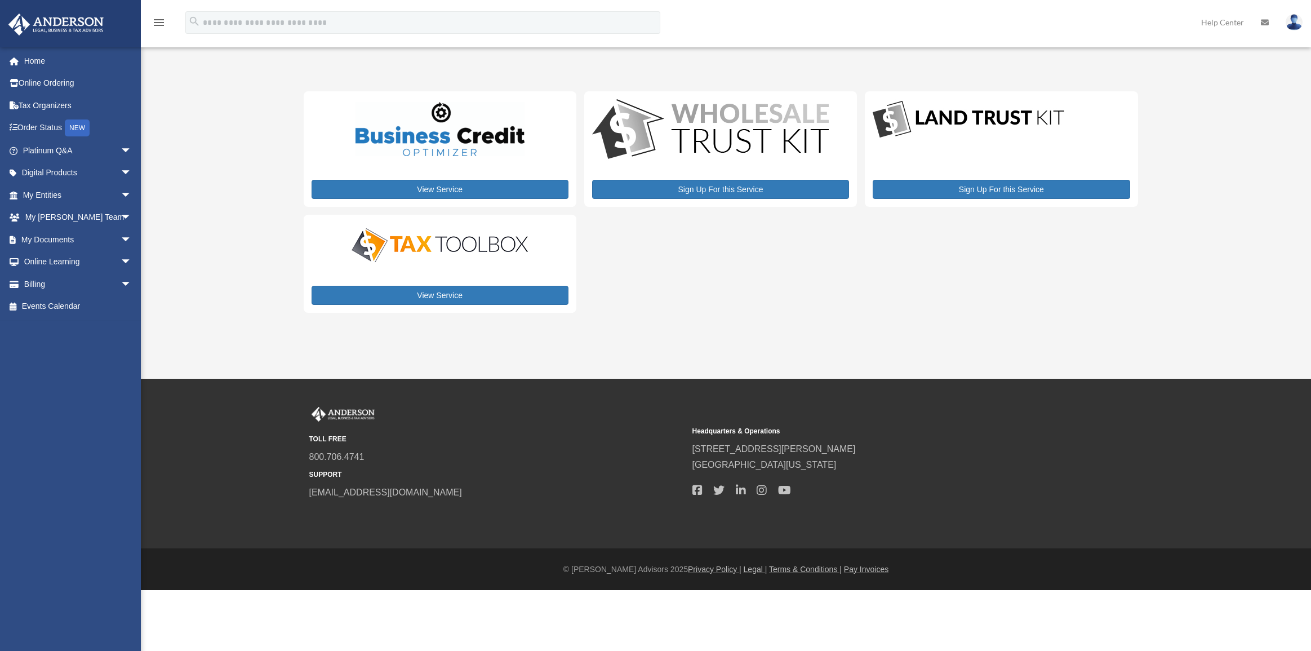  What do you see at coordinates (337, 456) in the screenshot?
I see `a: 800.706.4741` at bounding box center [337, 456].